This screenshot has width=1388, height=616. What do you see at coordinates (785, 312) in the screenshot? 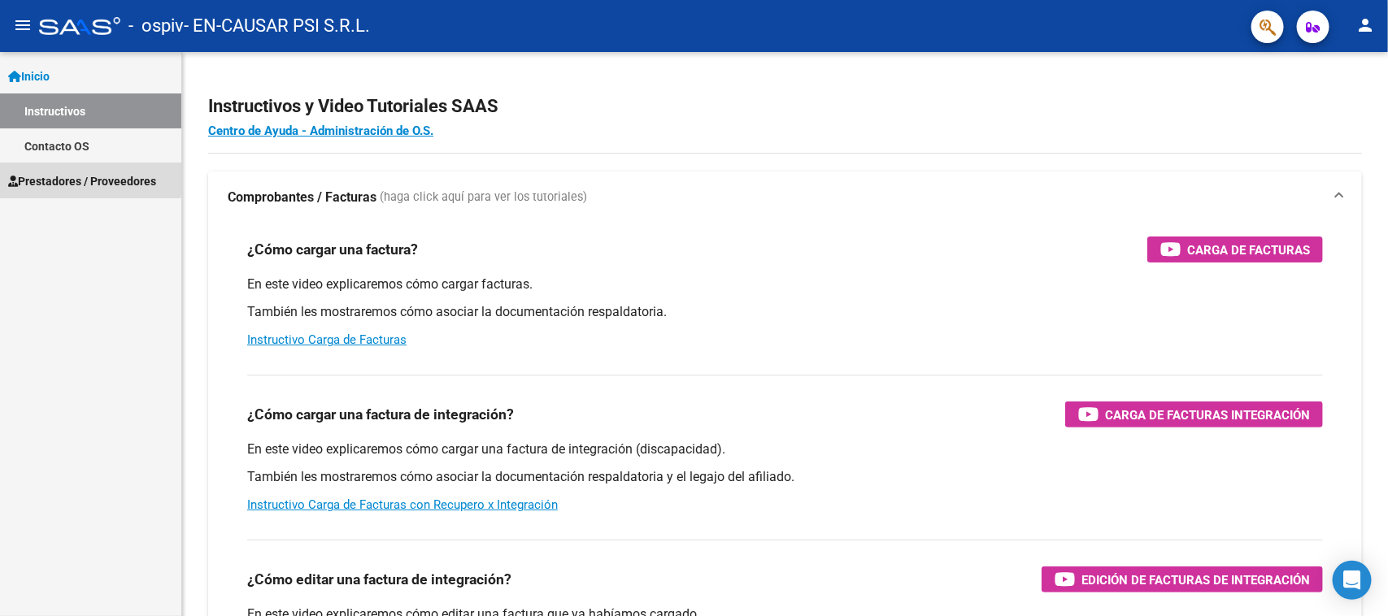
I see `p: También les mostraremos cómo asociar la documentación respaldatoria.` at bounding box center [785, 312].